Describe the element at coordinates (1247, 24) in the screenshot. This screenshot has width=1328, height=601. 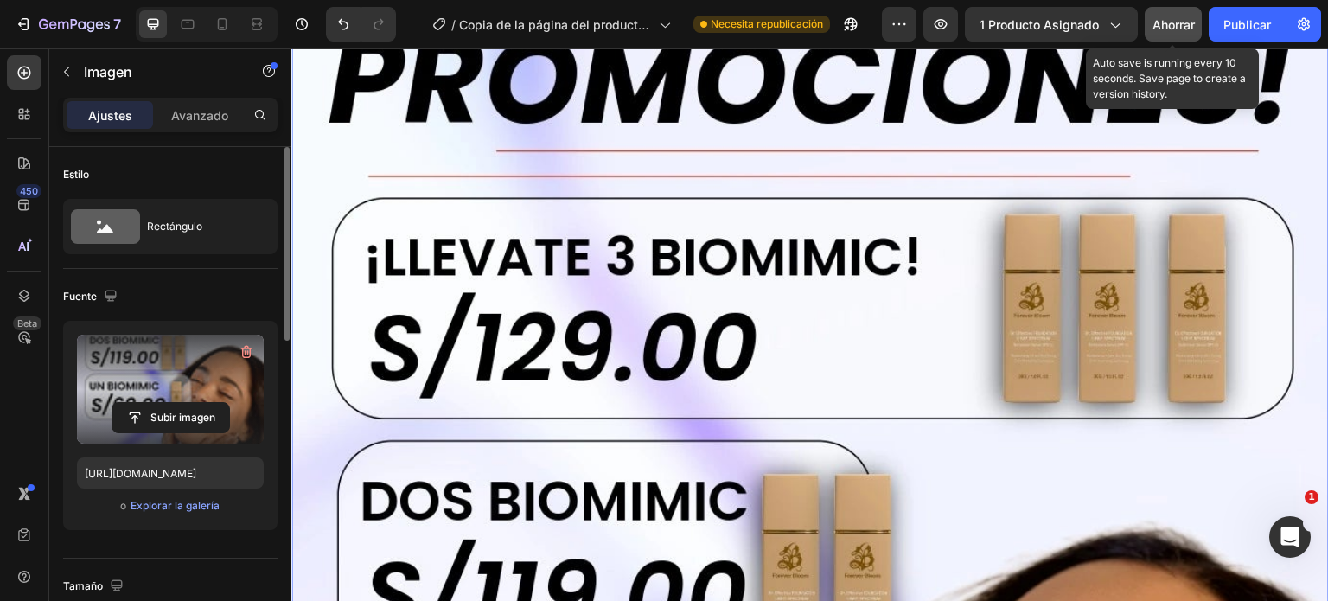
I see `font: Publicar` at that location.